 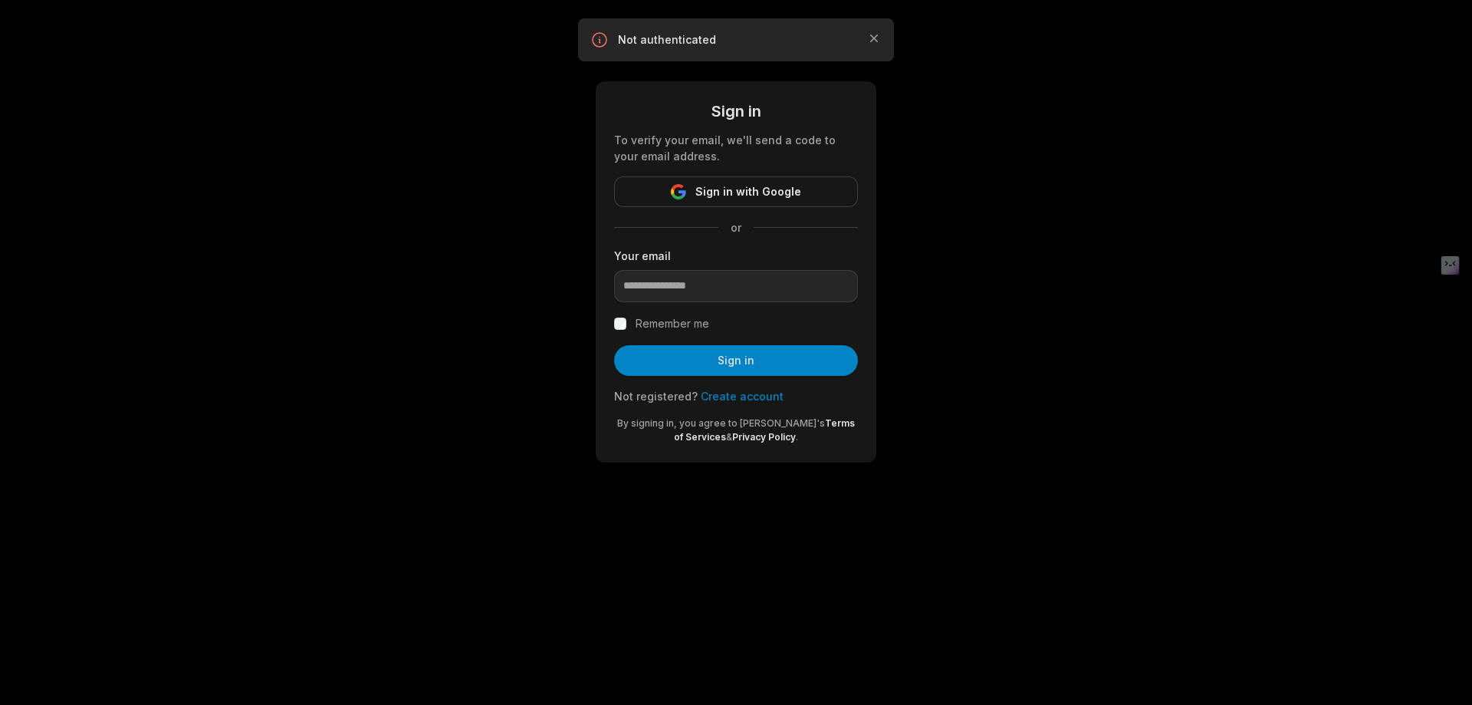 I want to click on a: Terms of Services, so click(x=764, y=429).